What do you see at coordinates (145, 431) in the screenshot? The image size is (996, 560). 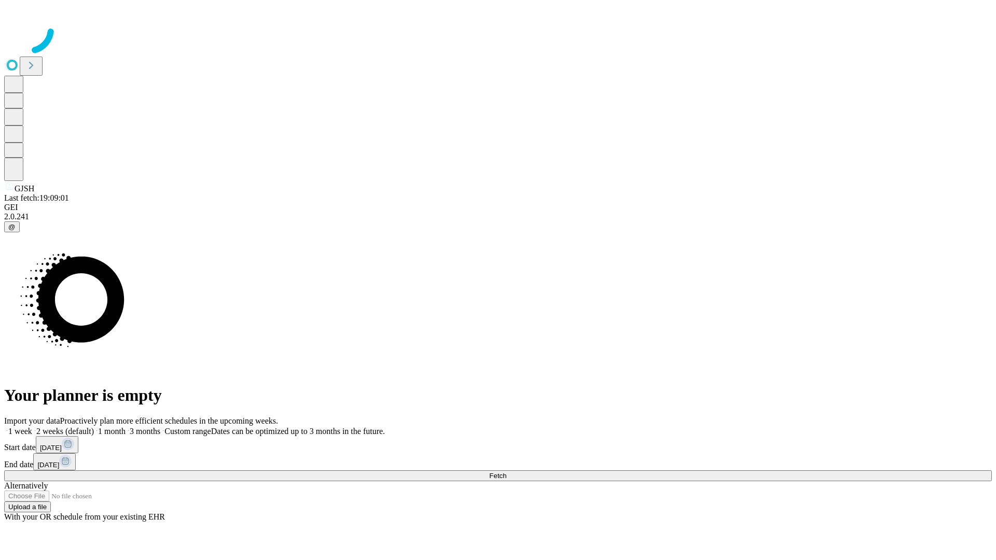 I see `span: 3 months` at bounding box center [145, 431].